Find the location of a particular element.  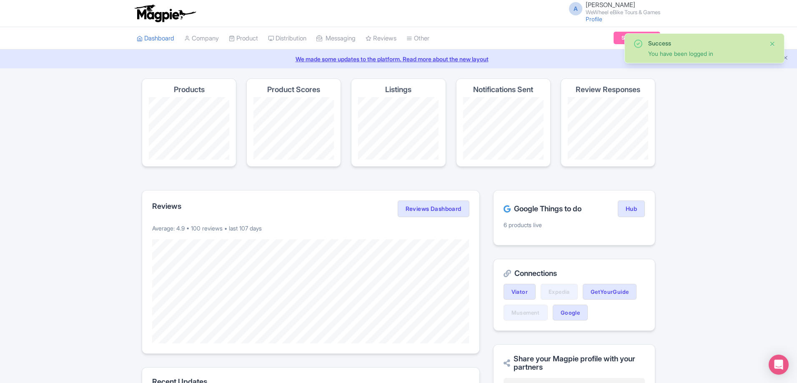

a: Musement is located at coordinates (526, 313).